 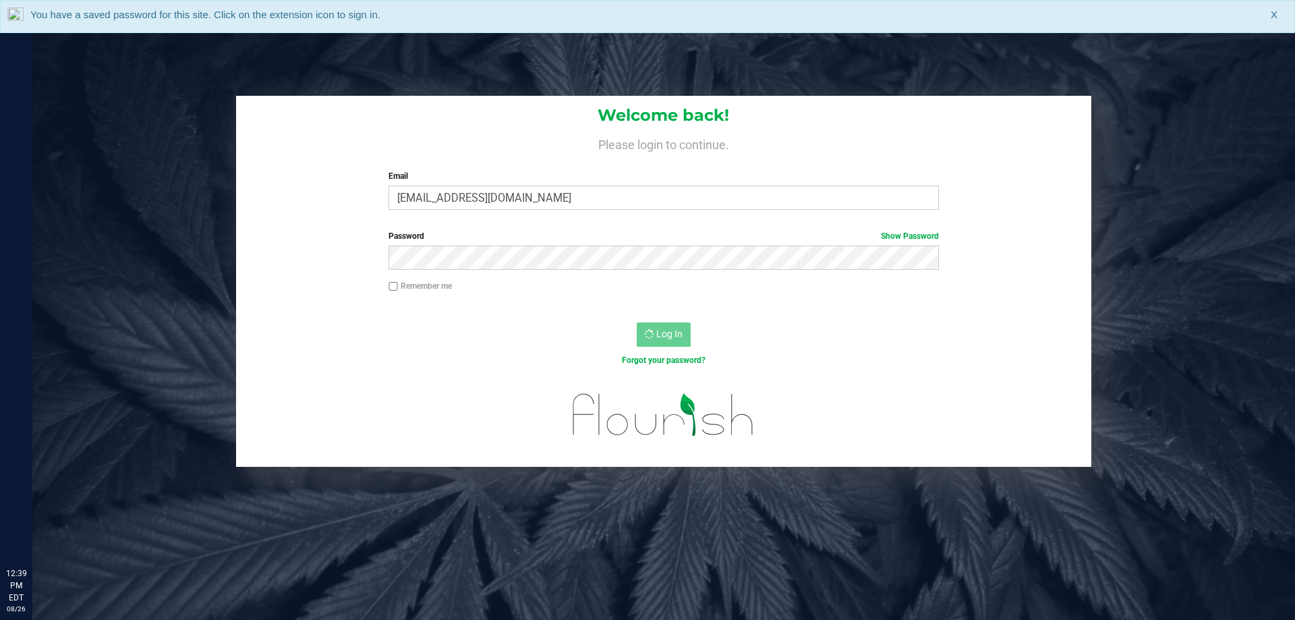 What do you see at coordinates (393, 287) in the screenshot?
I see `input: Remember me` at bounding box center [393, 287].